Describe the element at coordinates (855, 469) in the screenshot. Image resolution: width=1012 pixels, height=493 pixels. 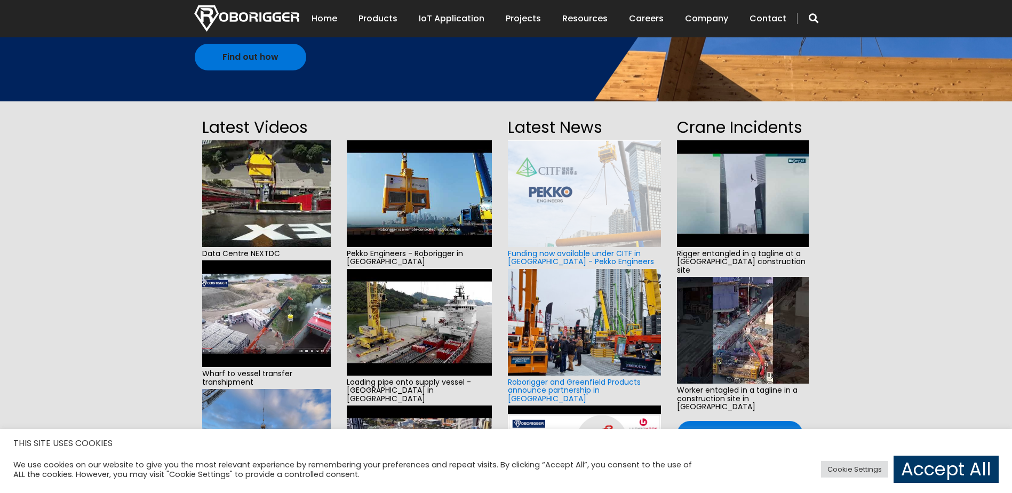
I see `a: Cookie Settings` at that location.